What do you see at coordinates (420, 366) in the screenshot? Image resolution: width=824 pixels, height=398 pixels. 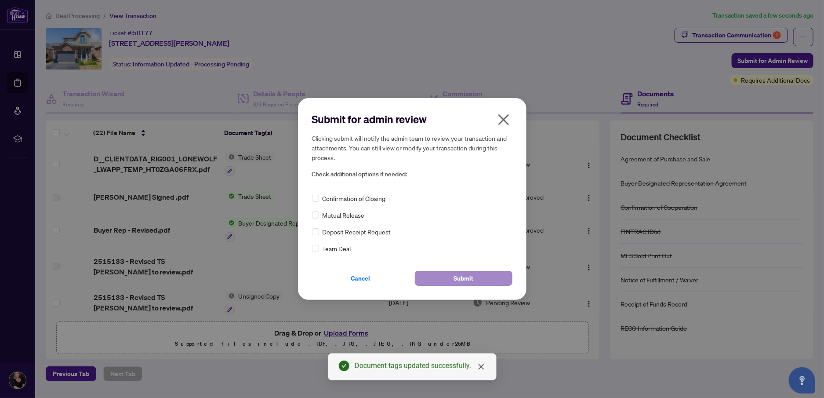 I see `div: Document tags updated successfully.` at bounding box center [420, 366].